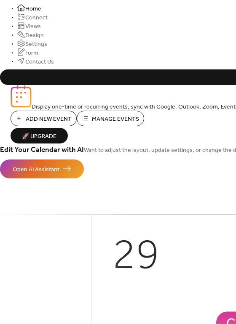 This screenshot has height=324, width=236. Describe the element at coordinates (110, 118) in the screenshot. I see `button: Manage Events` at that location.